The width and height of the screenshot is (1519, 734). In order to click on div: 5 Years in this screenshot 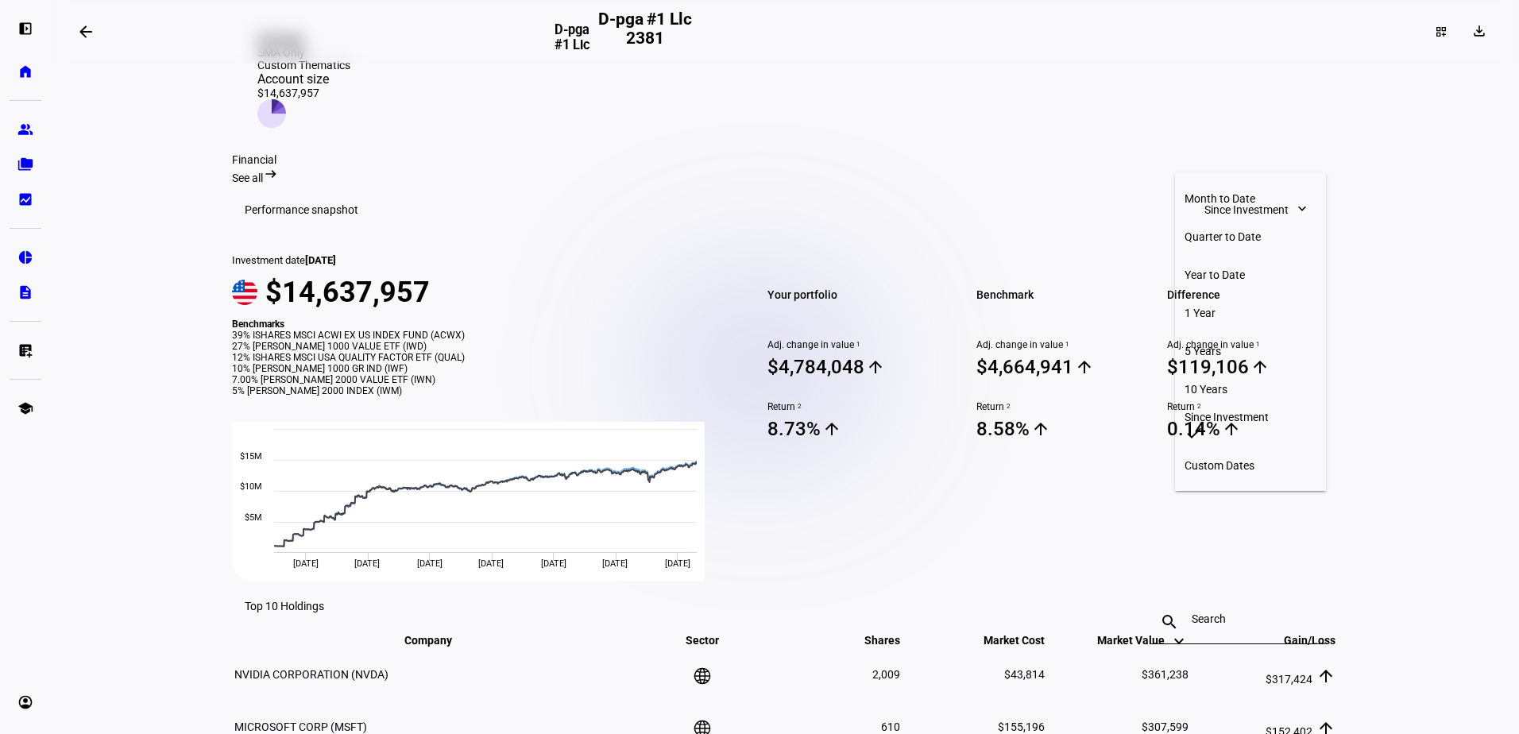, I will do `click(1250, 351)`.